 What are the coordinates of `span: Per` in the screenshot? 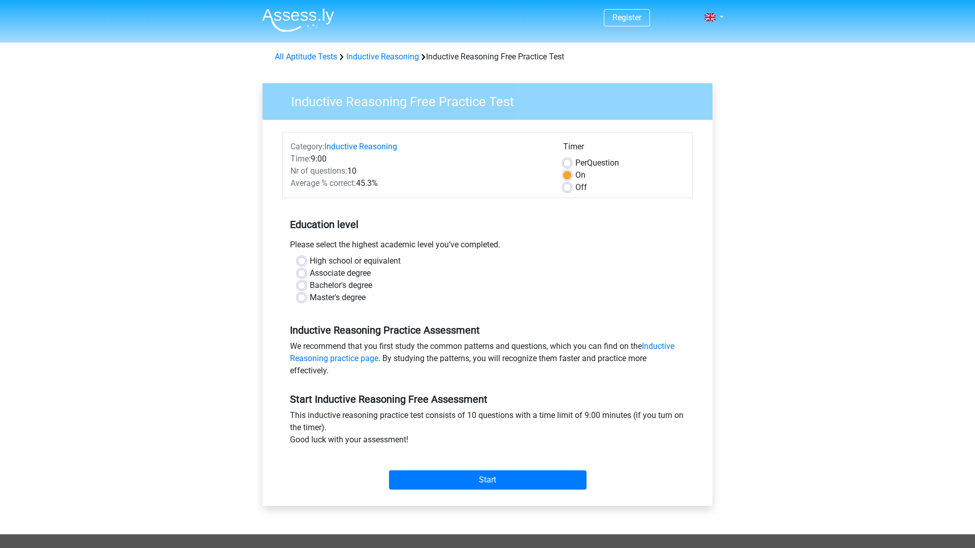 It's located at (581, 163).